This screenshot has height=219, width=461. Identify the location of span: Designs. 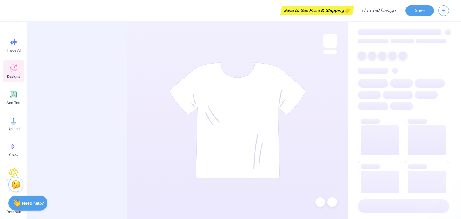
(14, 77).